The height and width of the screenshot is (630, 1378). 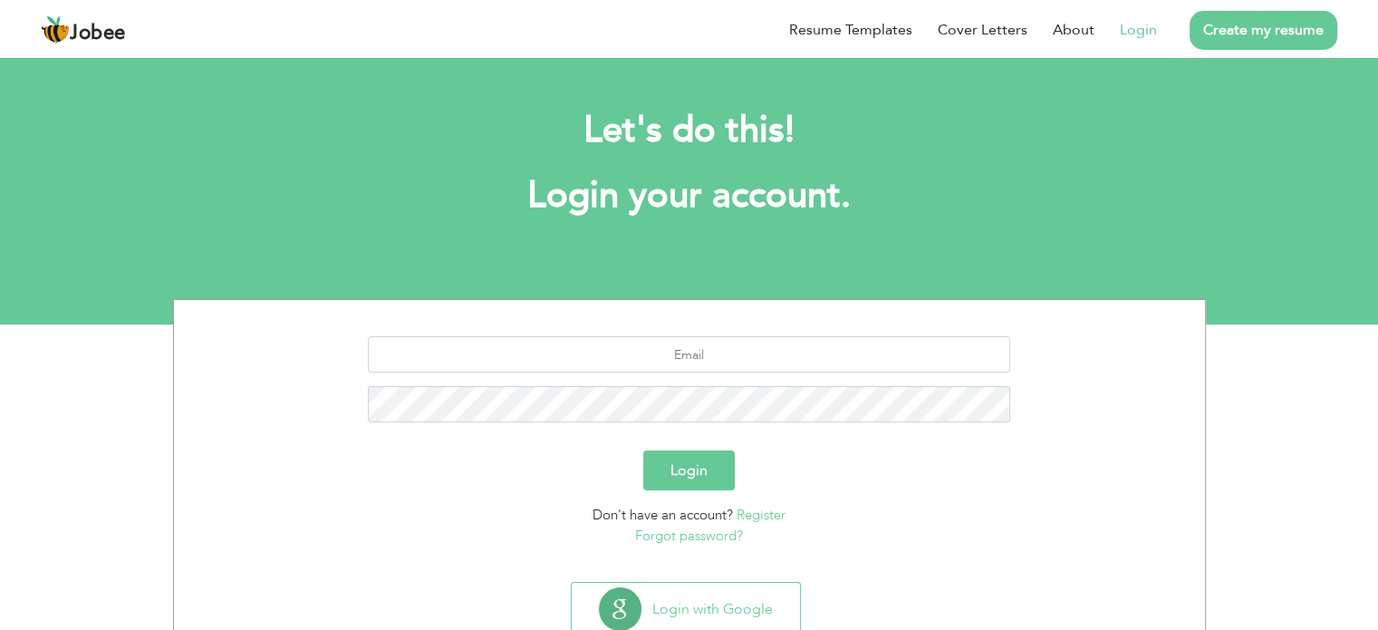 What do you see at coordinates (689, 354) in the screenshot?
I see `input: Email` at bounding box center [689, 354].